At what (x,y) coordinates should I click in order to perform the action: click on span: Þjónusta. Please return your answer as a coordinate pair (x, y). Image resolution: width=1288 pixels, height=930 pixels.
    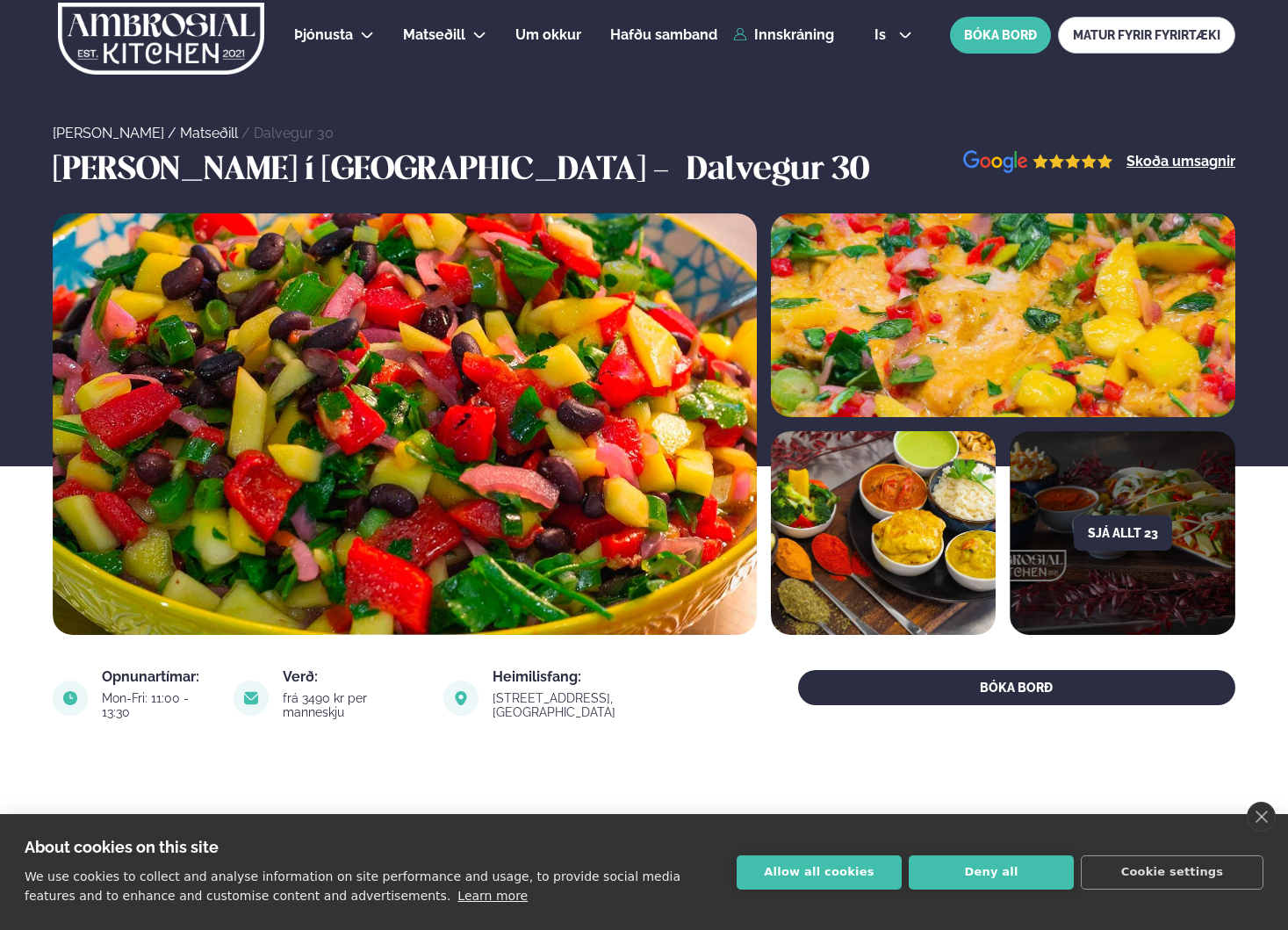
    Looking at the image, I should click on (323, 34).